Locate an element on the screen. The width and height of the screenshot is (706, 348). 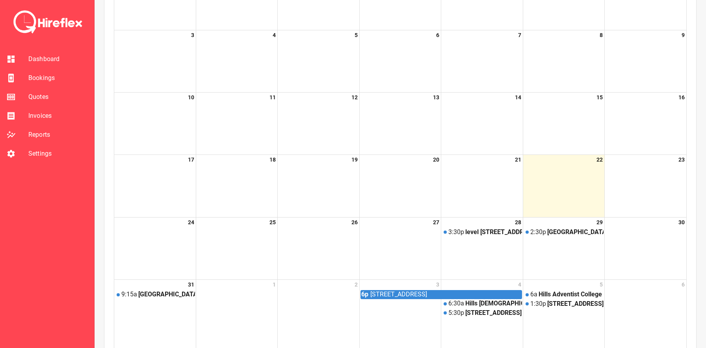
a: August 5, 2025 is located at coordinates (356, 35).